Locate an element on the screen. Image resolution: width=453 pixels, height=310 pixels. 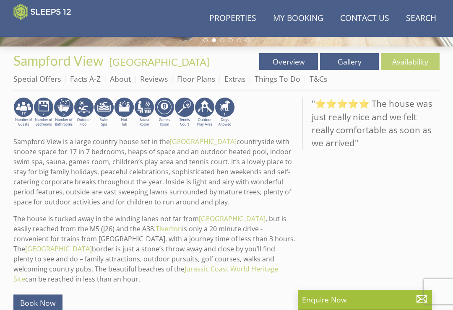
img: AD_4nXfjdDqPkGBf7Vpi6H87bmAUe5GYCbodrAbU4sf37YN55BCjSXGx5ZgBV7Vb9EJZsXiNVuyAiuJUB3WVt-w9eJ0vaBcHg... is located at coordinates (205, 112).